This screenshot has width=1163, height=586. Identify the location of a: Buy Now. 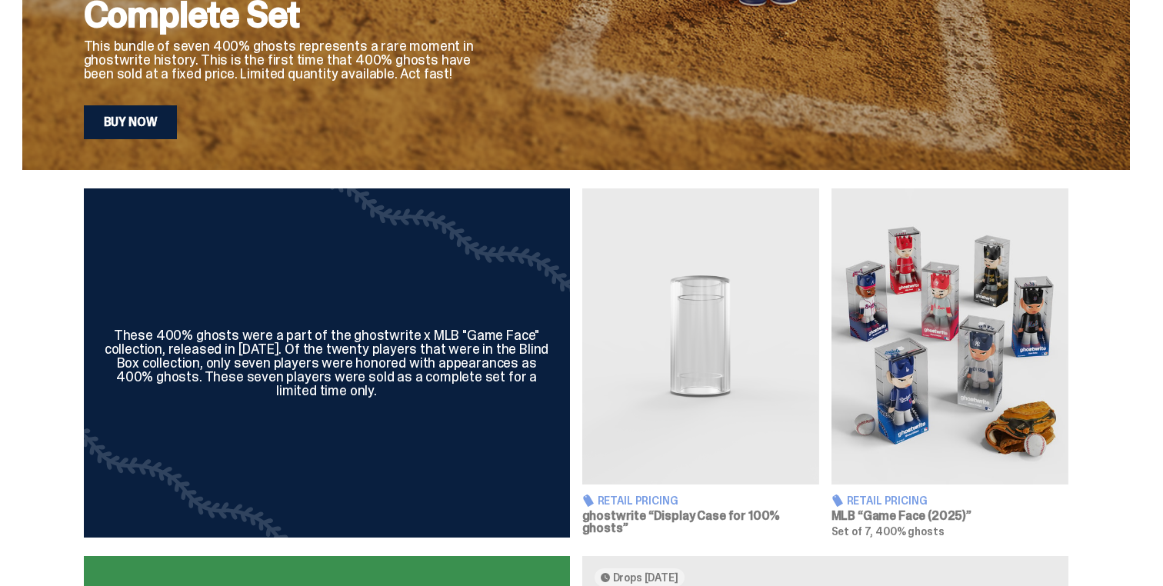
(131, 122).